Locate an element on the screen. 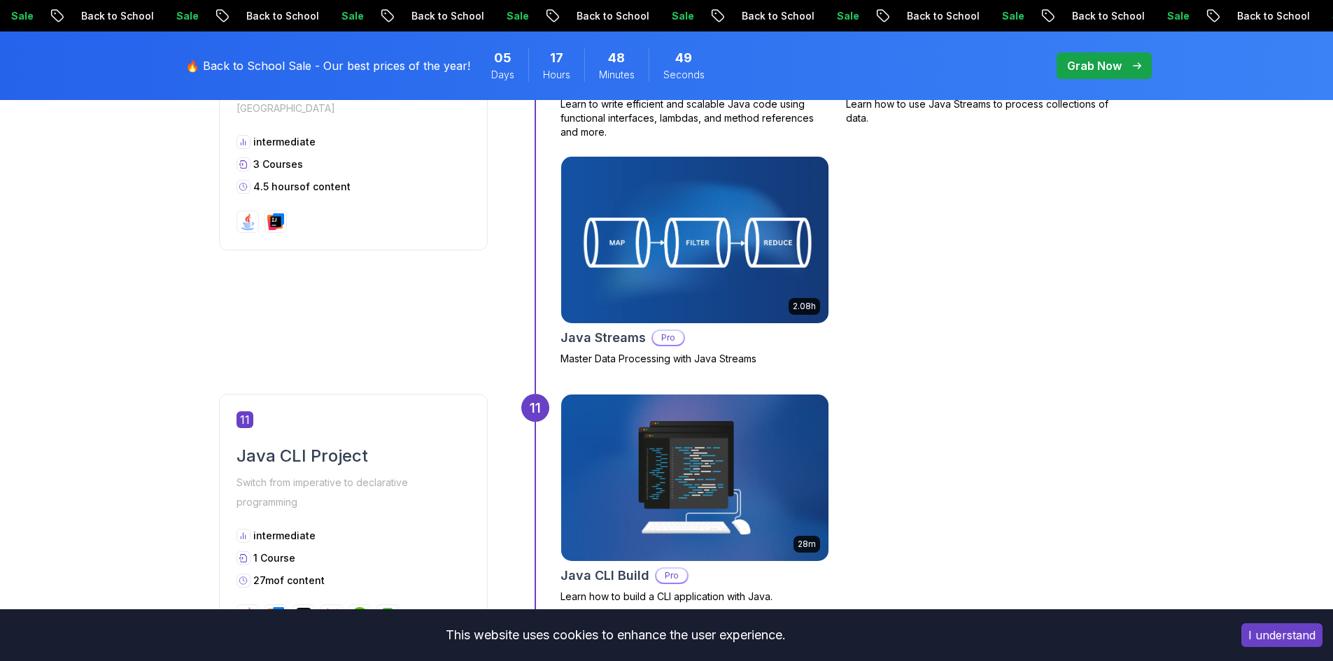 The width and height of the screenshot is (1333, 661). span: Hours is located at coordinates (556, 75).